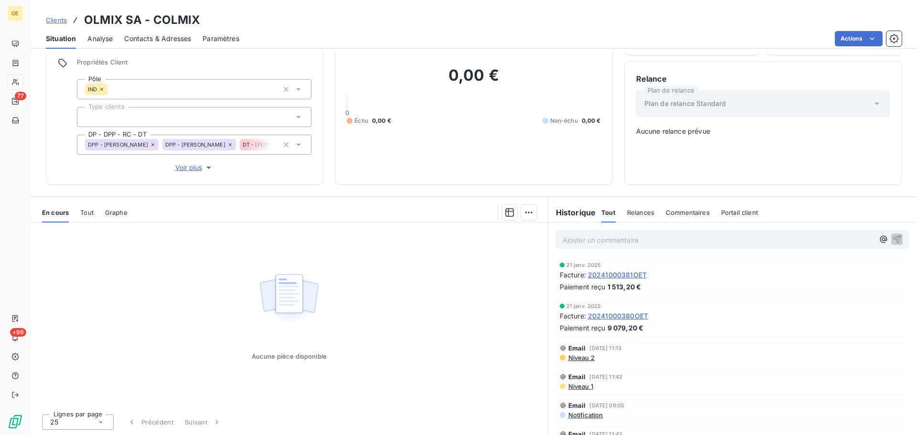 This screenshot has width=917, height=435. I want to click on span: 25, so click(54, 422).